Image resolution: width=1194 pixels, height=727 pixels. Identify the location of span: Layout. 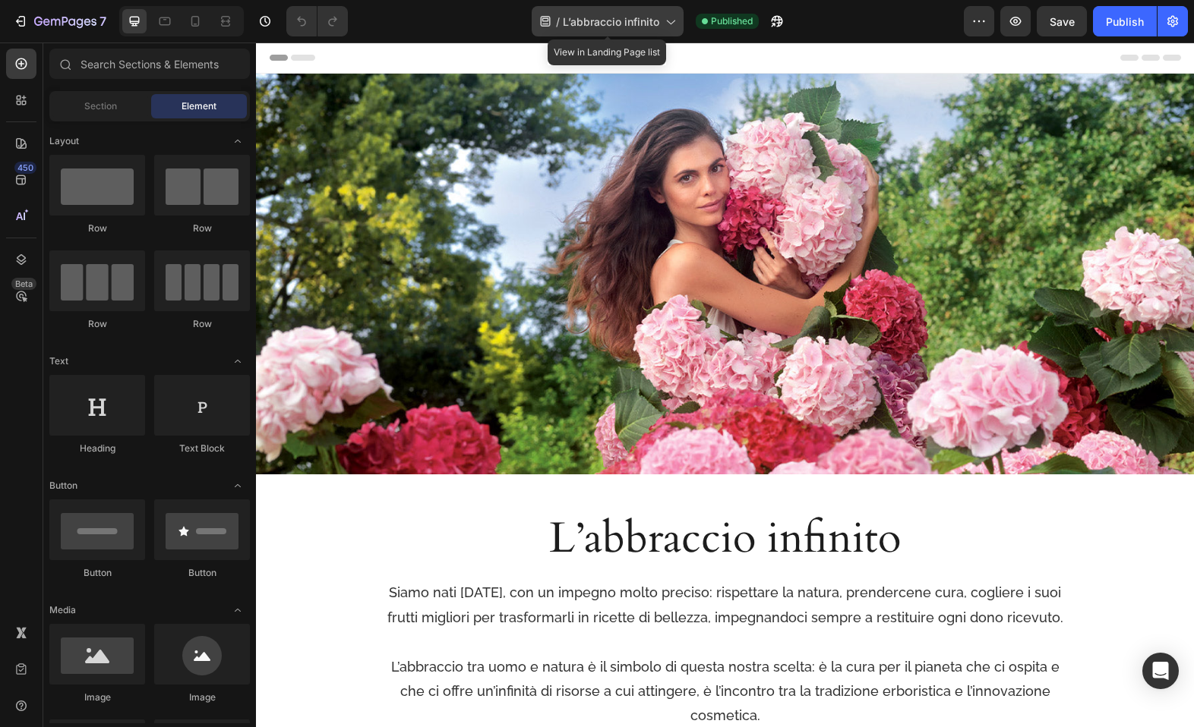
(64, 141).